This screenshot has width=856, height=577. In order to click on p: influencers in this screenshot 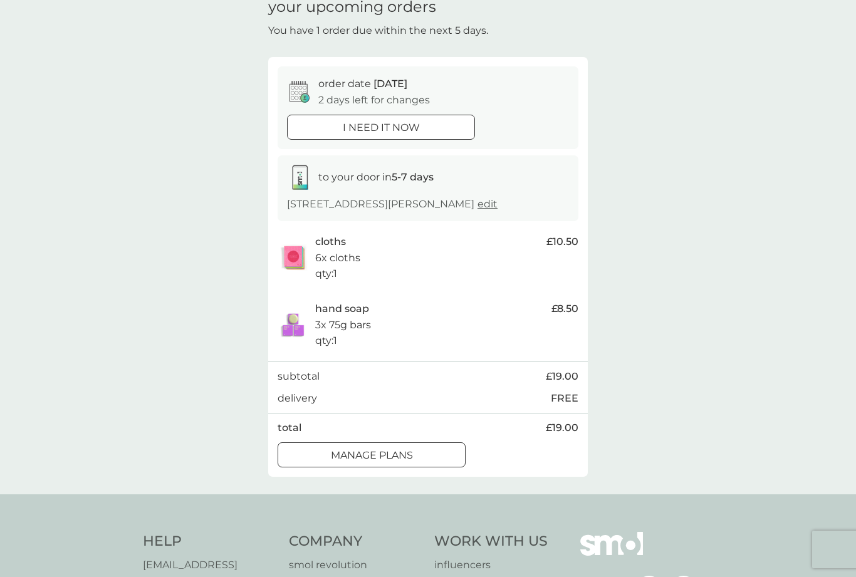, I will do `click(490, 565)`.